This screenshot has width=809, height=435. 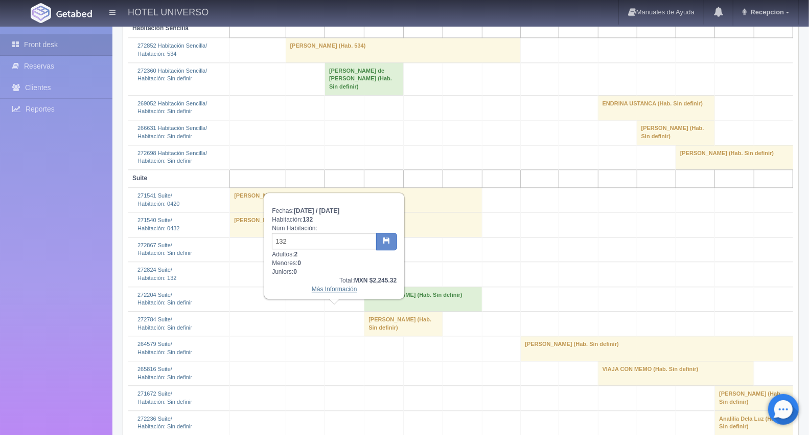 I want to click on a: 272852 Habitación Sencilla/Habitación: 534, so click(x=172, y=50).